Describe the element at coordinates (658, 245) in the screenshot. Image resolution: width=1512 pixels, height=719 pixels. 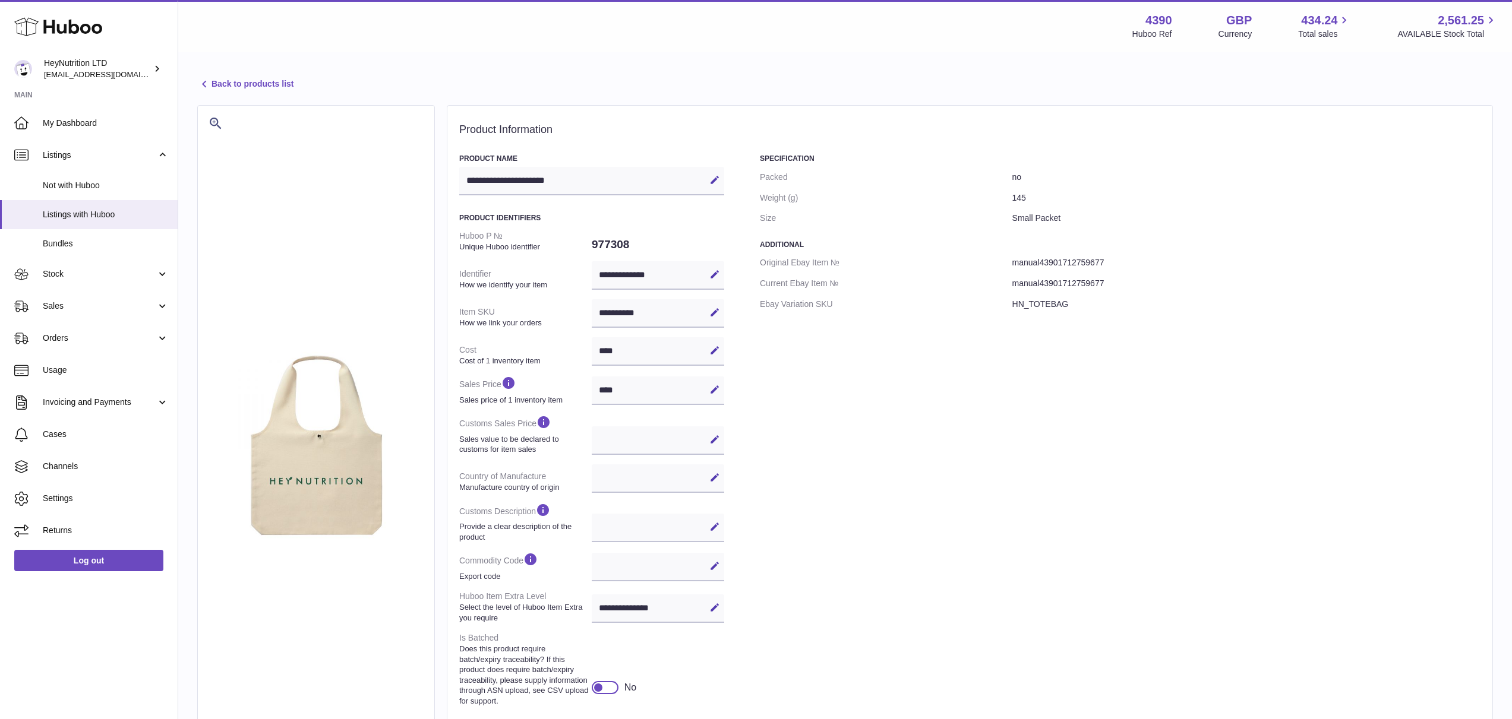
I see `dd: 977308` at that location.